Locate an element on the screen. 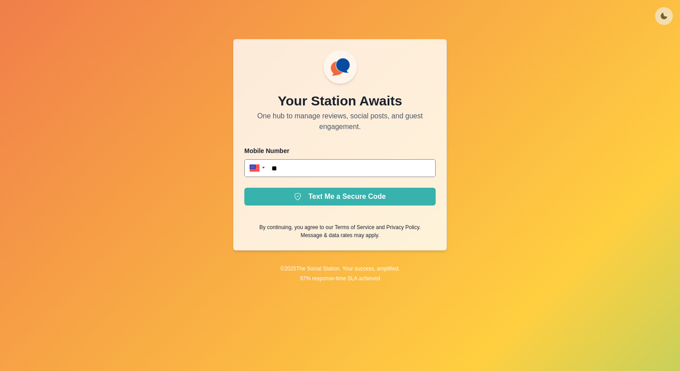 The height and width of the screenshot is (371, 680). a: Privacy Policy is located at coordinates (403, 227).